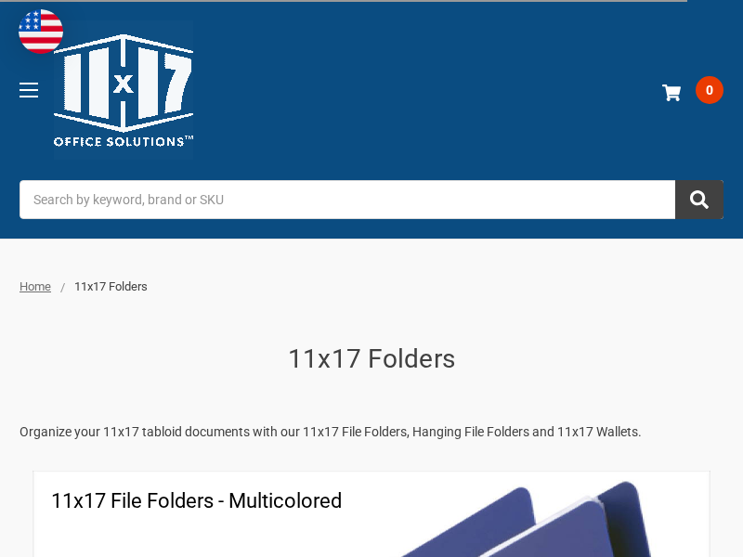 This screenshot has height=557, width=743. What do you see at coordinates (690, 90) in the screenshot?
I see `a: 0` at bounding box center [690, 90].